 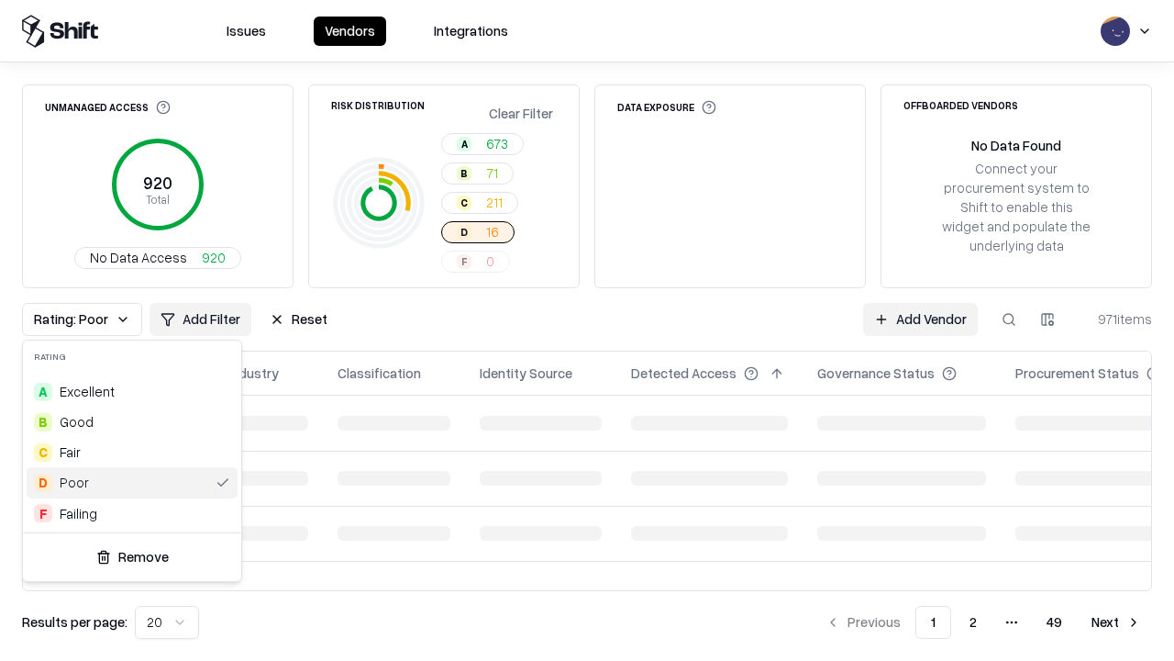 What do you see at coordinates (43, 452) in the screenshot?
I see `div: C` at bounding box center [43, 452].